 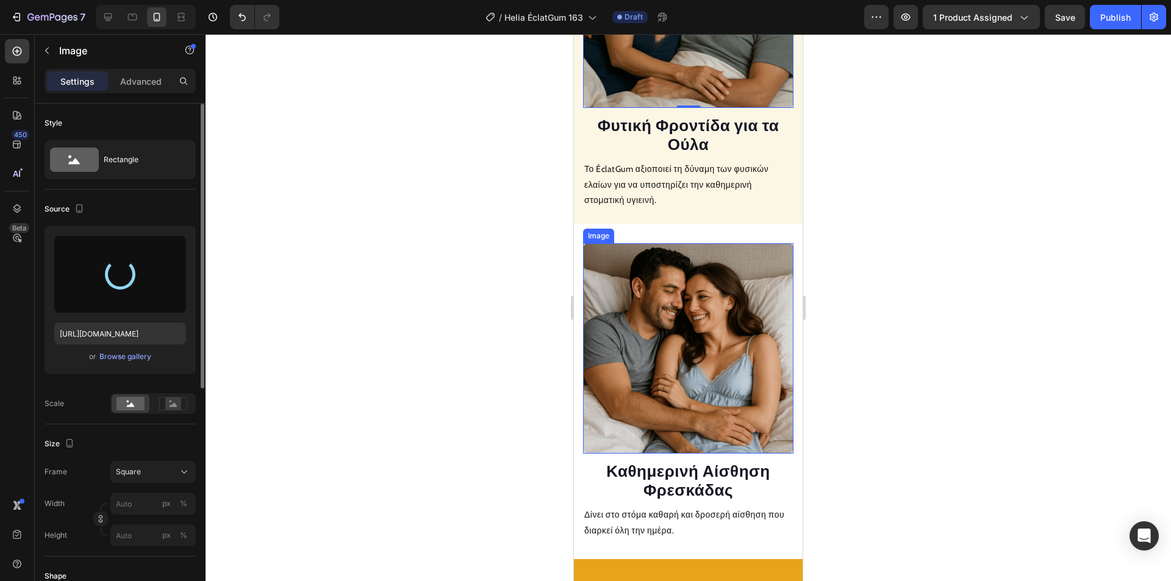 What do you see at coordinates (114, 447) in the screenshot?
I see `h2: Καθημερινή Αίσθηση Φρεσκάδας` at bounding box center [114, 447].